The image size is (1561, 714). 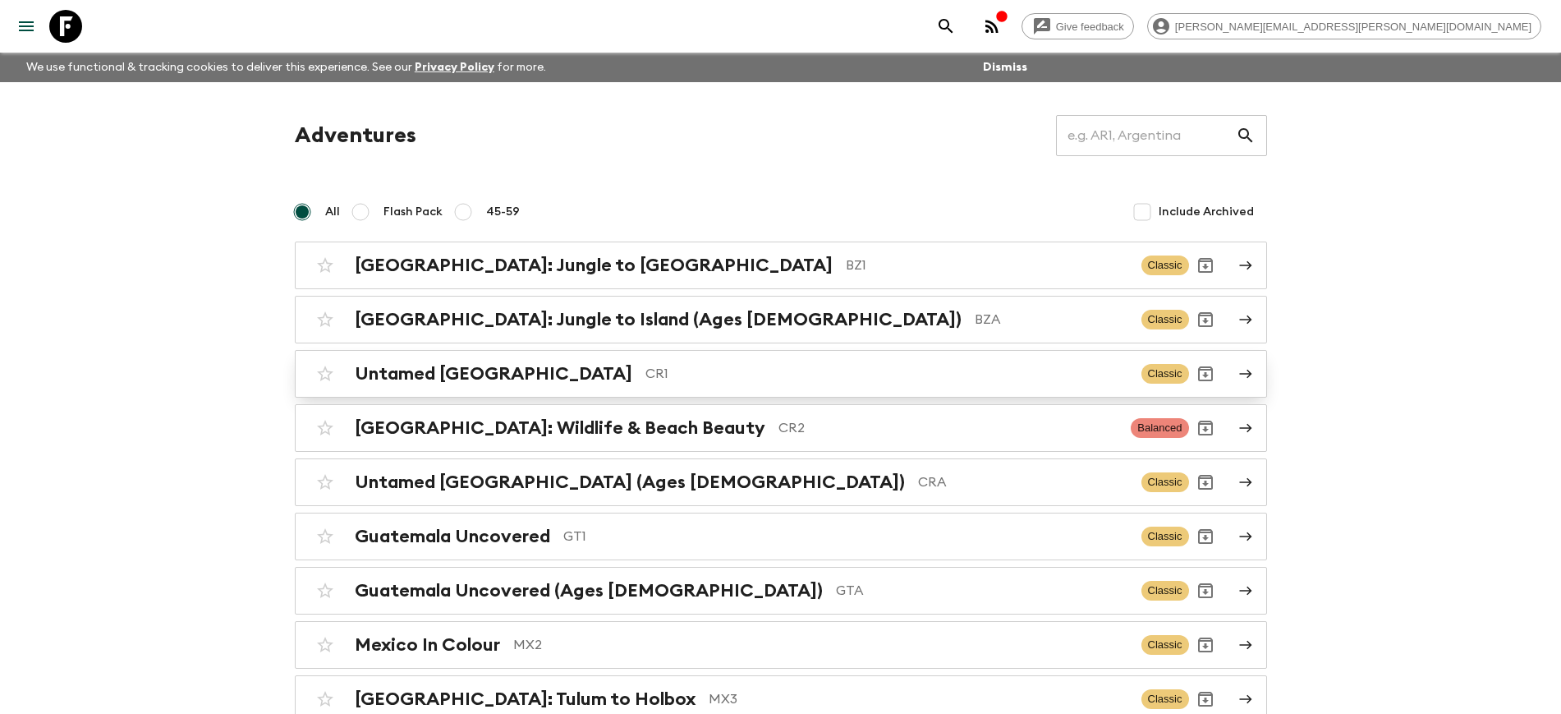 What do you see at coordinates (503, 212) in the screenshot?
I see `span: 45-59` at bounding box center [503, 212].